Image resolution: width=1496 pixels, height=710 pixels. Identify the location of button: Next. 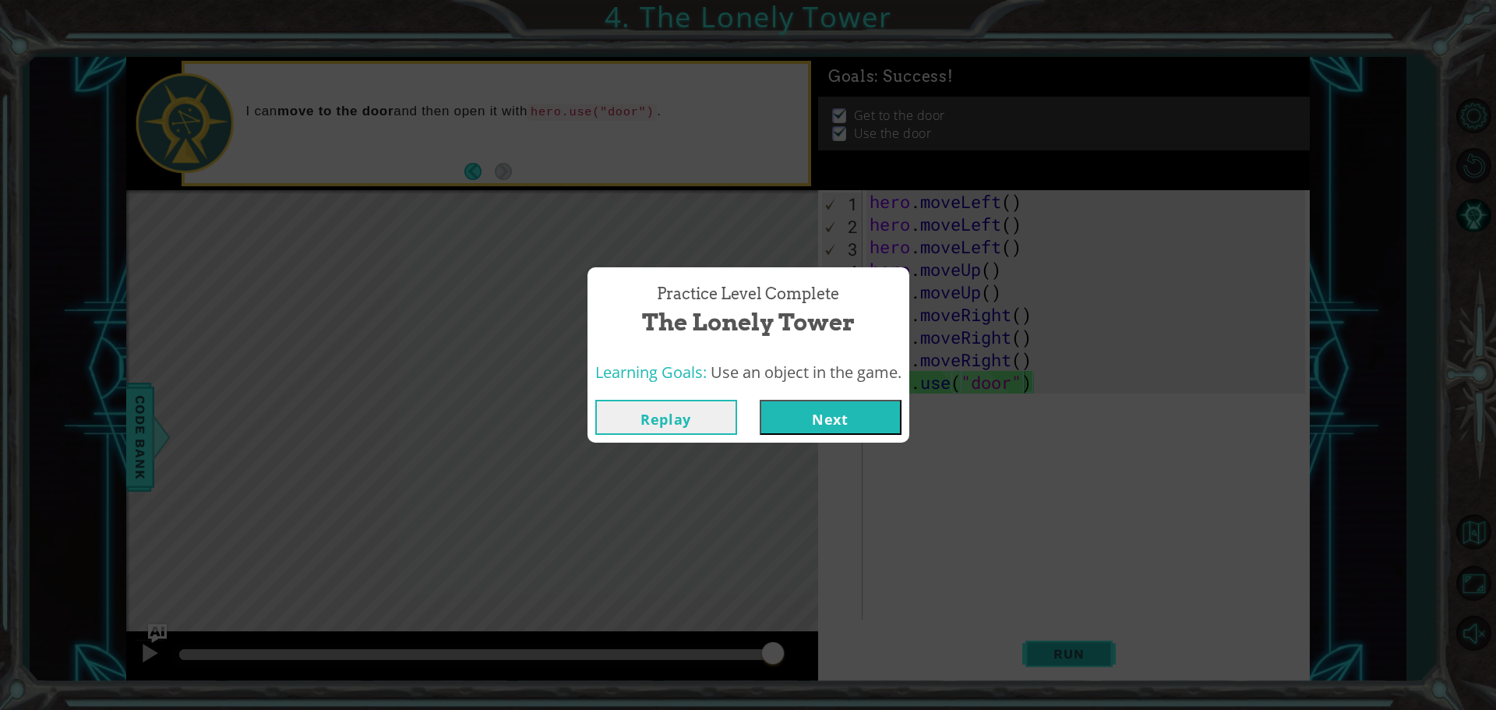
(831, 417).